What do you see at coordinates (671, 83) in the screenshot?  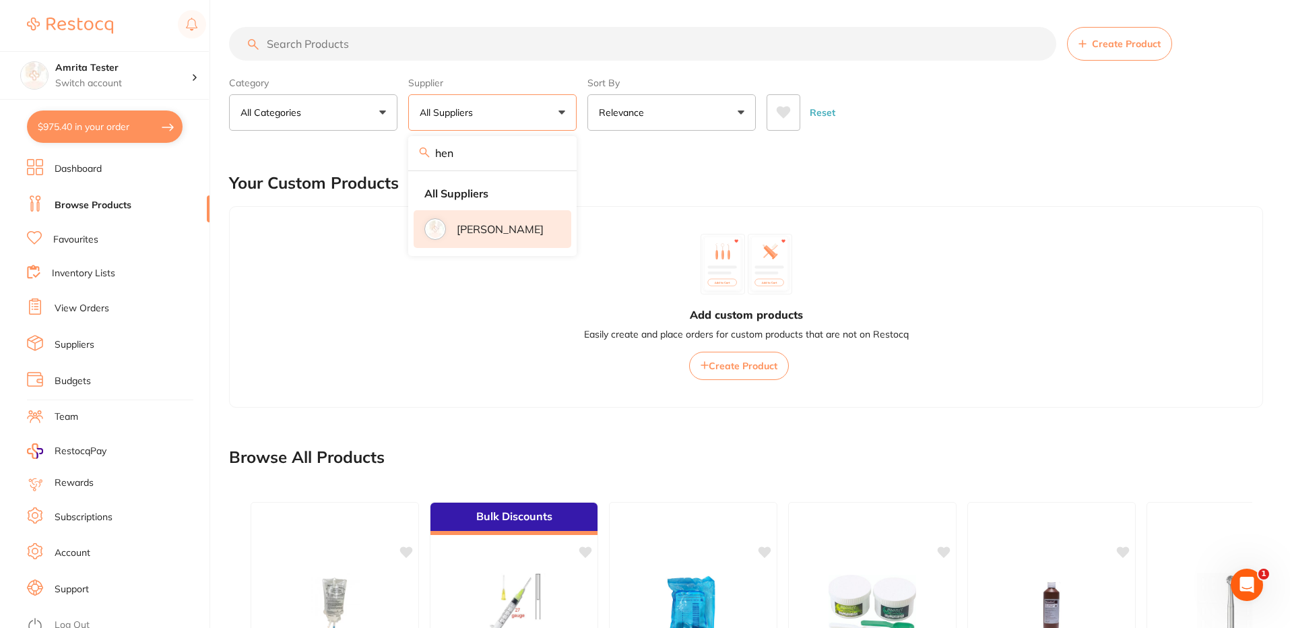 I see `label: Sort By` at bounding box center [671, 83].